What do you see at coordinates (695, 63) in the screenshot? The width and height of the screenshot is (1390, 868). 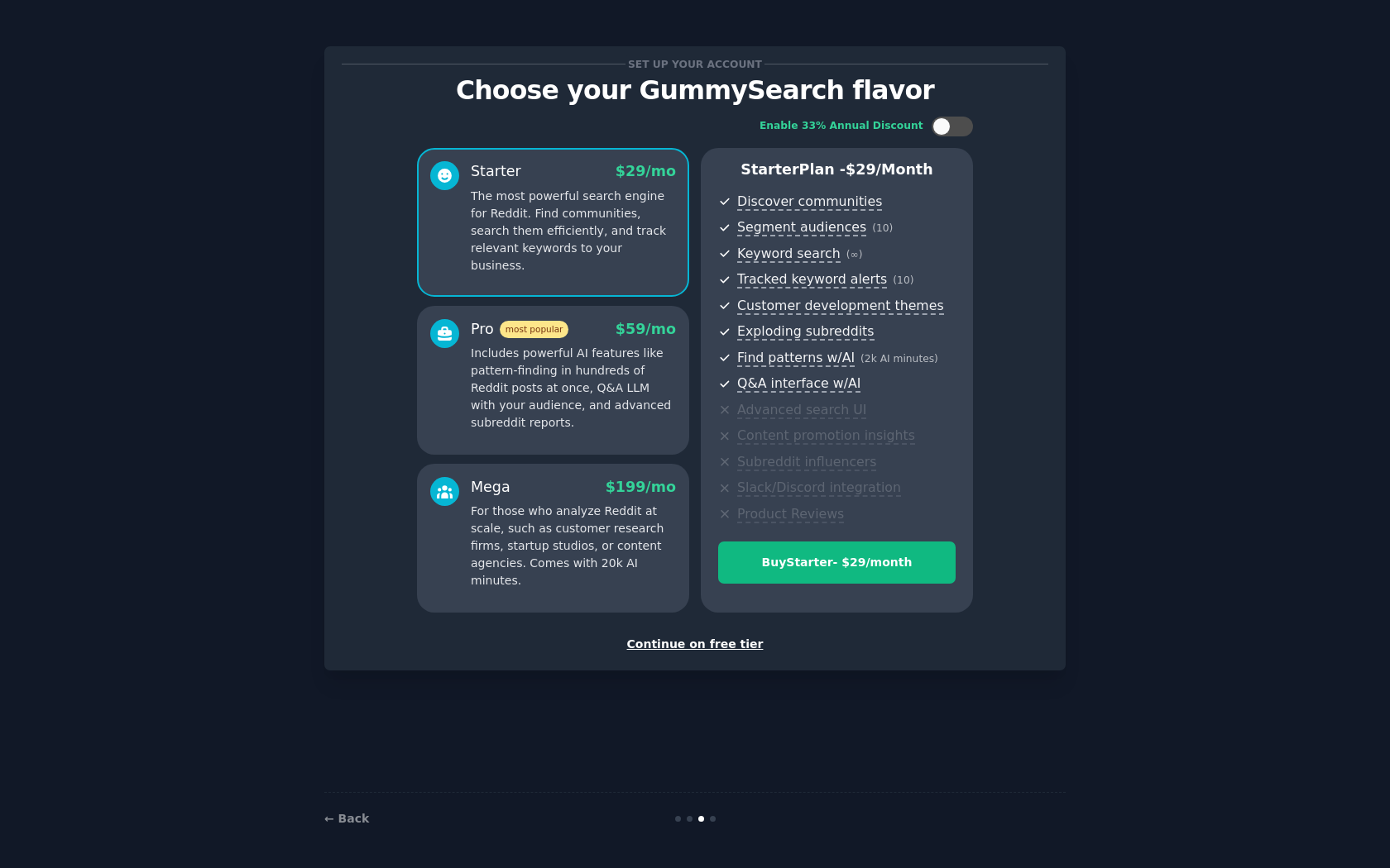 I see `span: Set up your account` at bounding box center [695, 63].